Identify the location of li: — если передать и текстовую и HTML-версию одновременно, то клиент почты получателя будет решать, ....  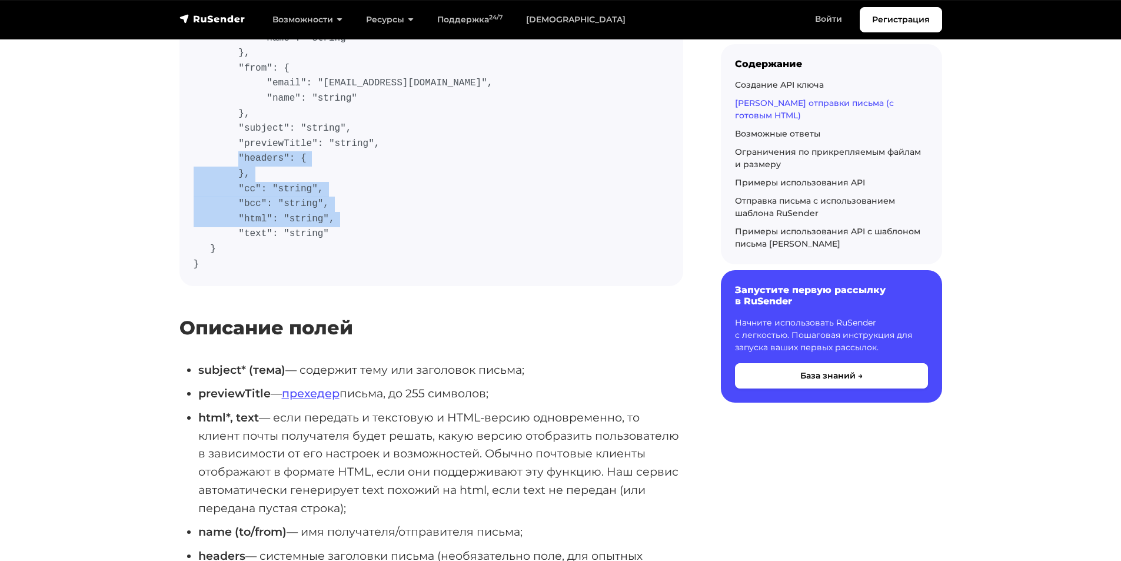
(441, 462).